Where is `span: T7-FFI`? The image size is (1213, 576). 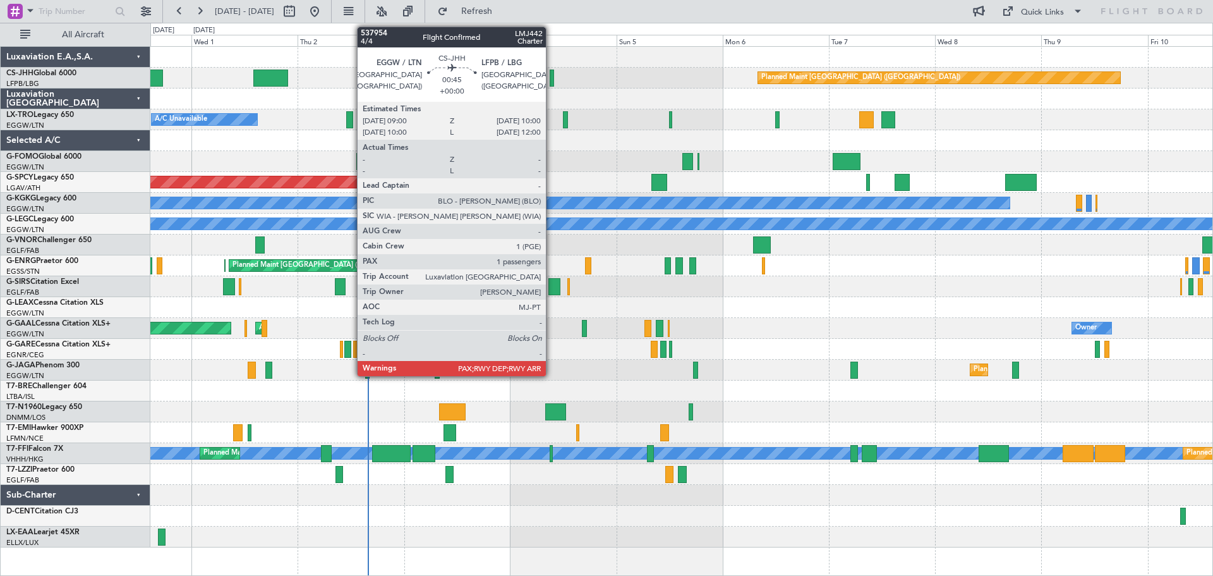
span: T7-FFI is located at coordinates (17, 449).